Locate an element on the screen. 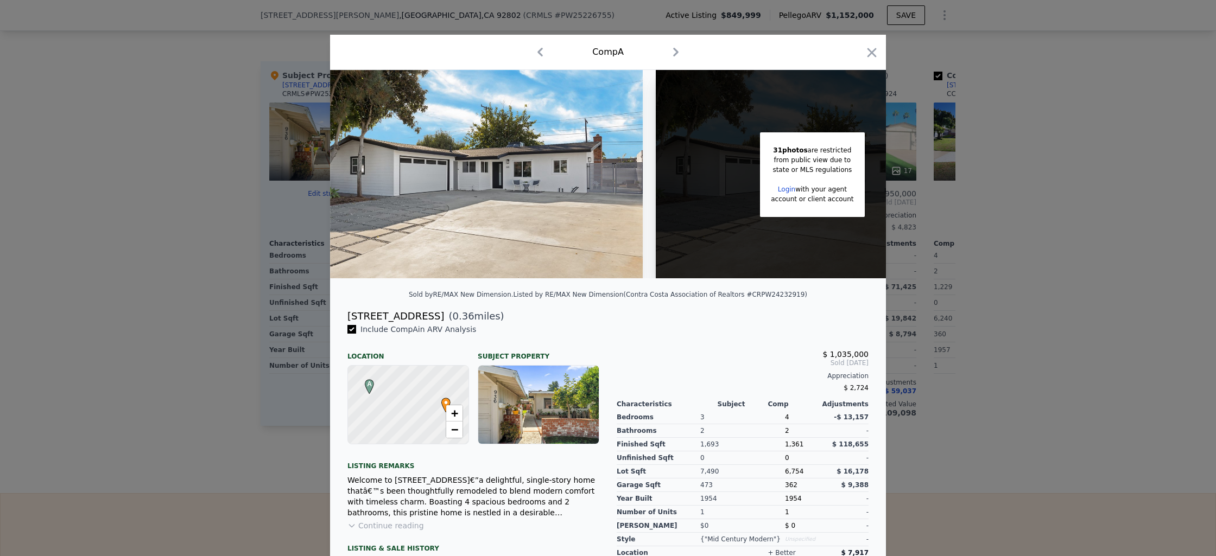 This screenshot has width=1216, height=556. a: Zoom out is located at coordinates (454, 430).